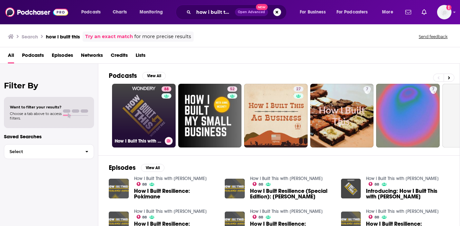 The width and height of the screenshot is (460, 226). What do you see at coordinates (33, 56) in the screenshot?
I see `a: Podcasts` at bounding box center [33, 56].